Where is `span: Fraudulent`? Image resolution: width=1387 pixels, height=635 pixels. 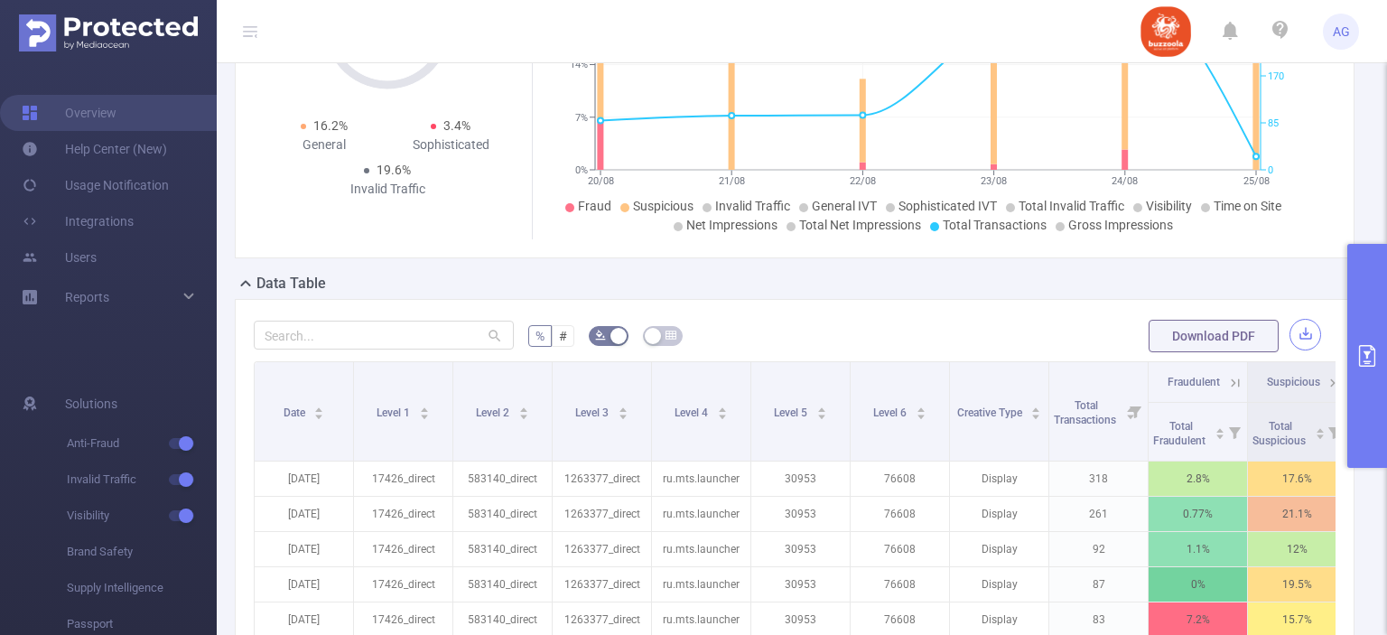
span: Fraudulent is located at coordinates (1194, 382).